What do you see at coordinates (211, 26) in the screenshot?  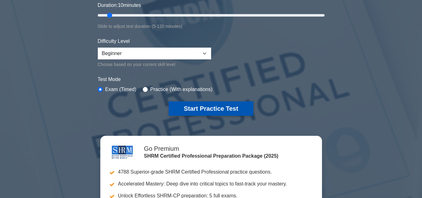 I see `div: Slide to adjust test duration (5-120 minutes)` at bounding box center [211, 26].